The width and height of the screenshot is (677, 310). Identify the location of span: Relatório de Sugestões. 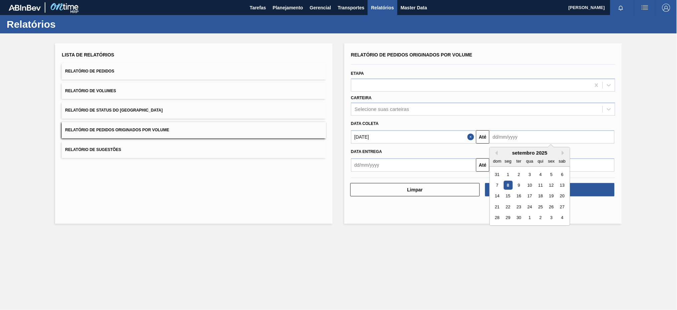
(93, 149).